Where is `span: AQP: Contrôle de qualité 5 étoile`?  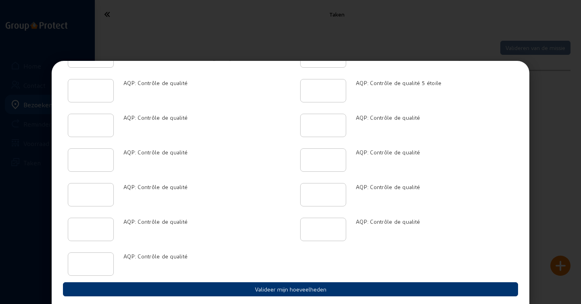
span: AQP: Contrôle de qualité 5 étoile is located at coordinates (399, 83).